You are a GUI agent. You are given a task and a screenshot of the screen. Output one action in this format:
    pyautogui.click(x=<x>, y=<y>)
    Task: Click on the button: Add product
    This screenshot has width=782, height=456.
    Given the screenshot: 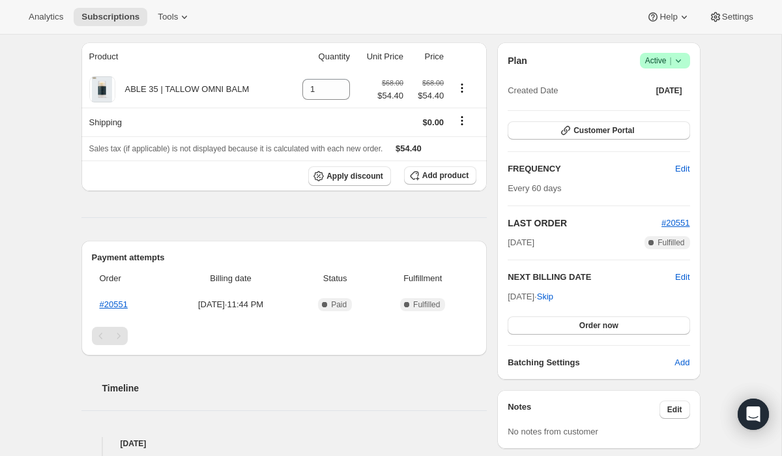 What is the action you would take?
    pyautogui.click(x=440, y=175)
    